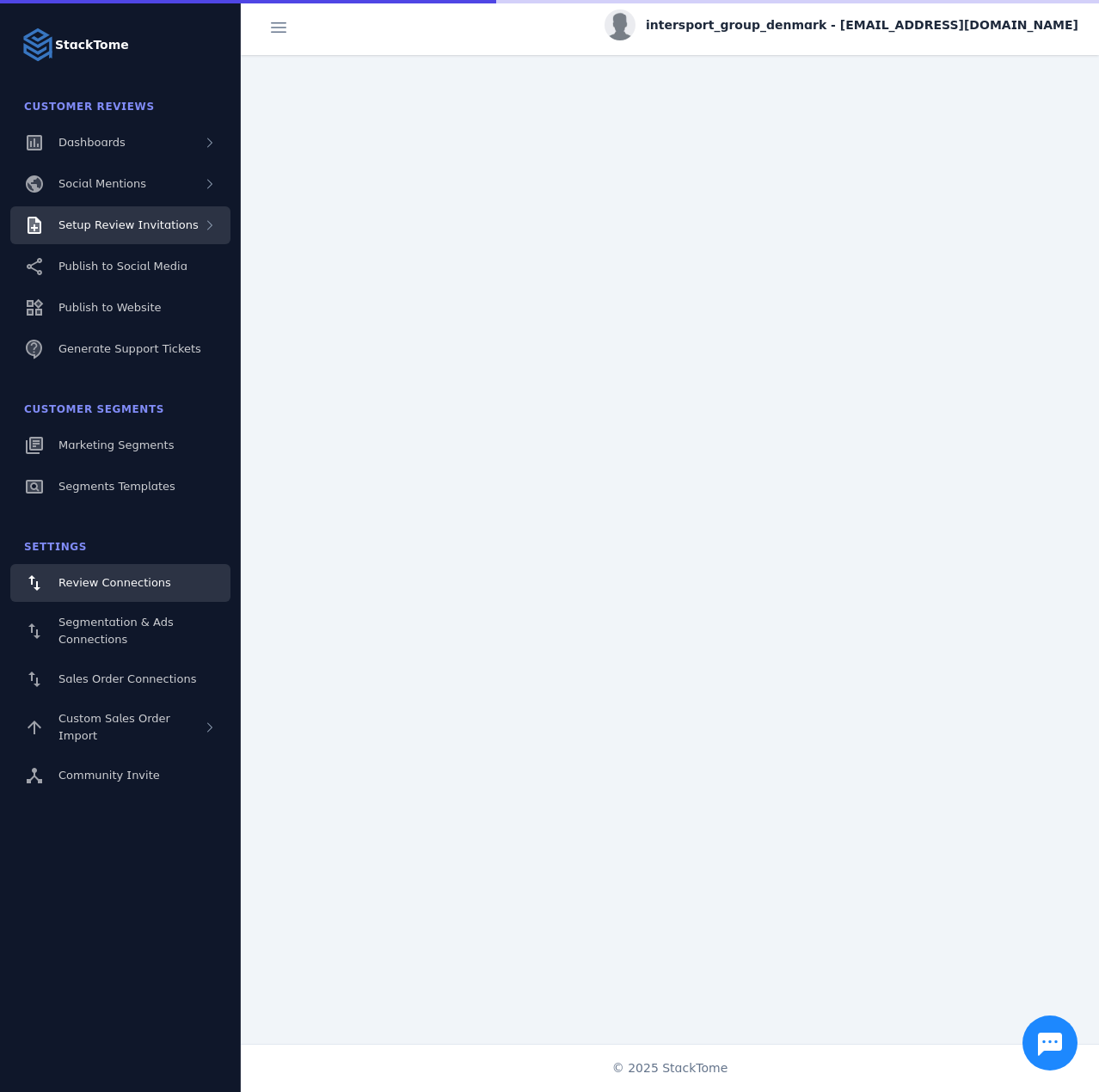 The width and height of the screenshot is (1099, 1092). I want to click on a: Community Invite, so click(121, 775).